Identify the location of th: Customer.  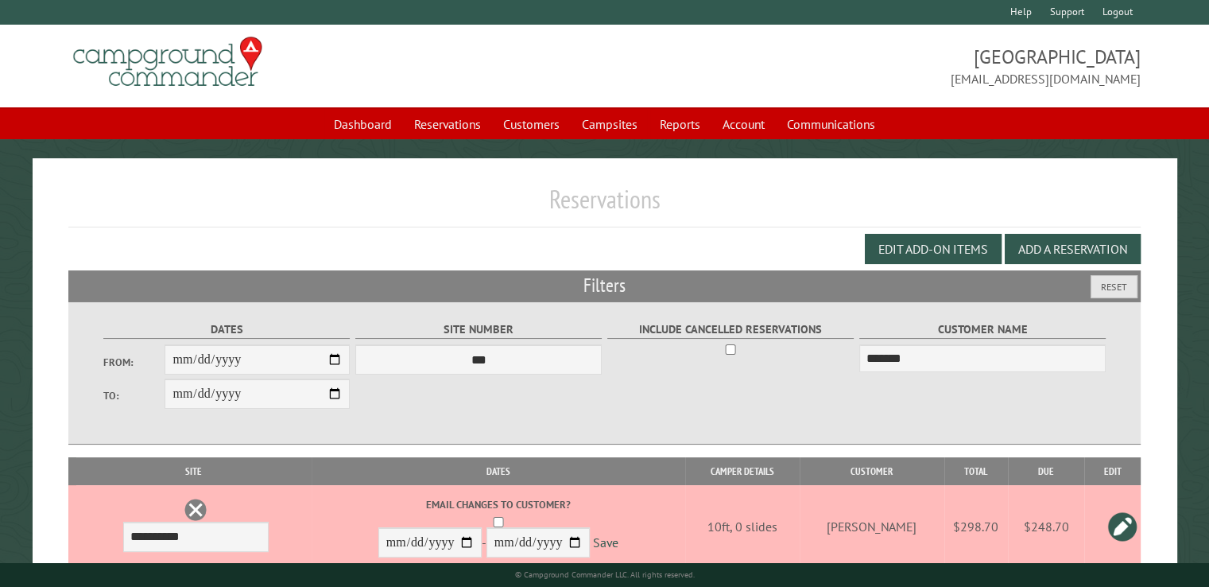
(872, 471).